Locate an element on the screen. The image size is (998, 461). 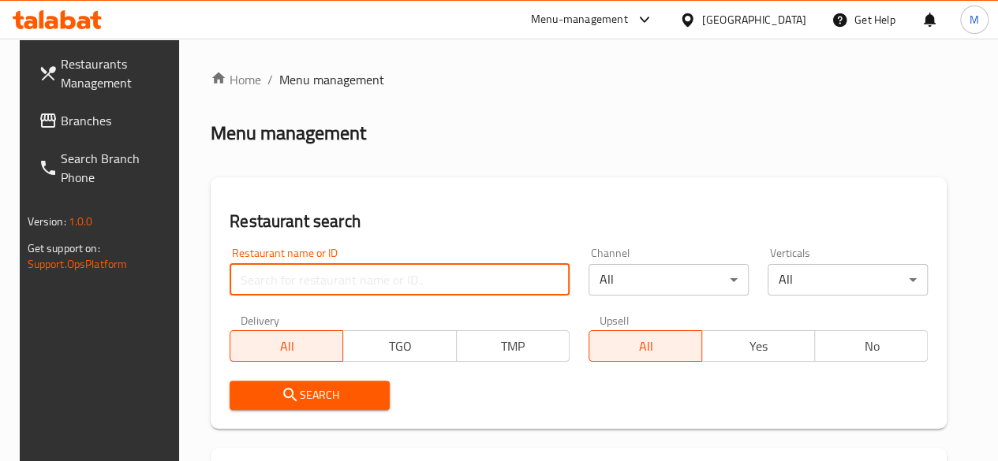
div: Menu-management is located at coordinates (579, 20).